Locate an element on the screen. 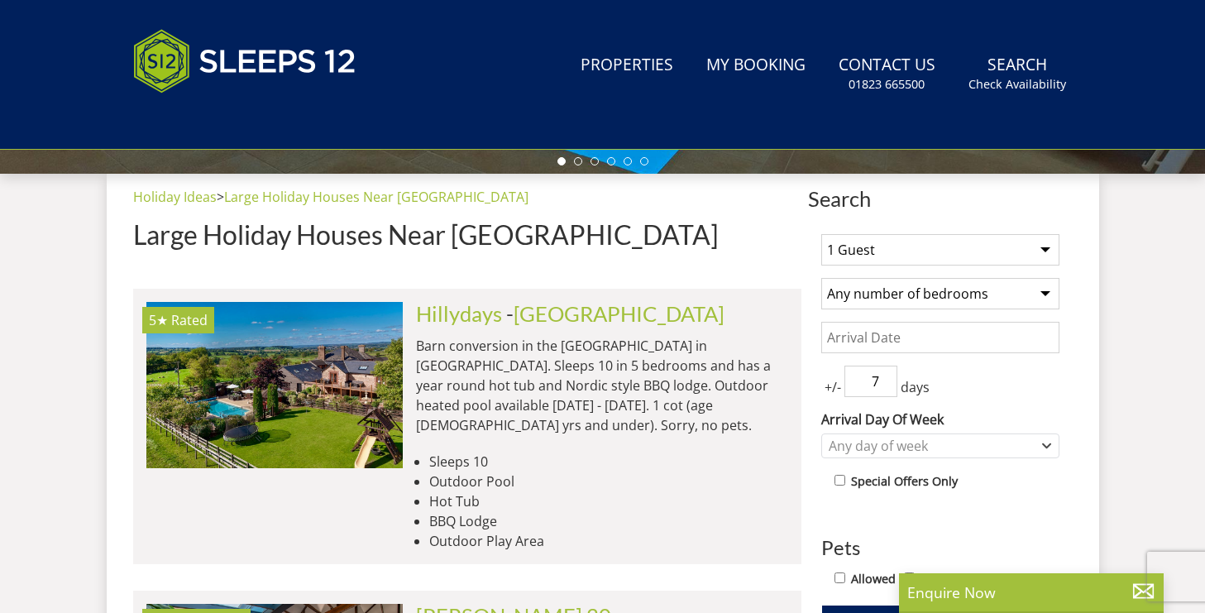  a: Hillydays is located at coordinates (459, 313).